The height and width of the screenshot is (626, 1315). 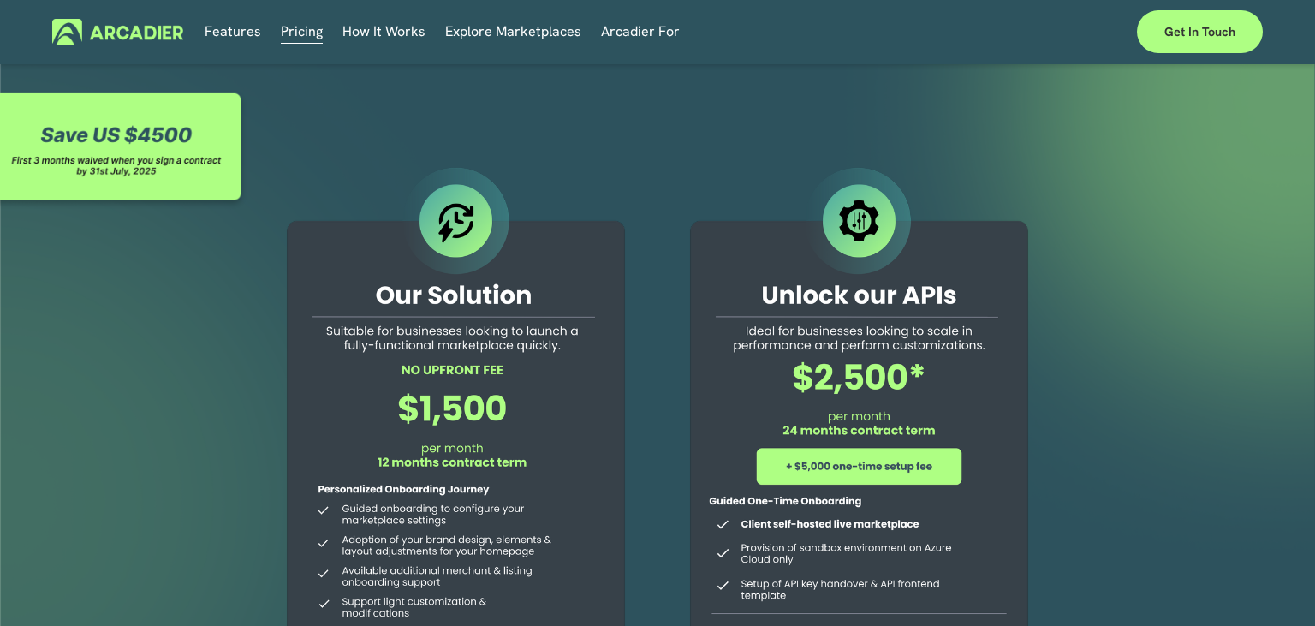 What do you see at coordinates (117, 32) in the screenshot?
I see `img: Arcadier` at bounding box center [117, 32].